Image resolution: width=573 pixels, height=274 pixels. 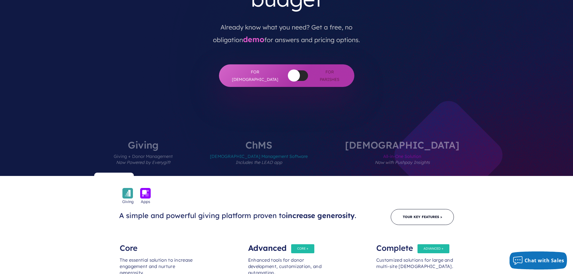 What do you see at coordinates (402, 162) in the screenshot?
I see `em: Now with Pushpay Insights` at bounding box center [402, 162].